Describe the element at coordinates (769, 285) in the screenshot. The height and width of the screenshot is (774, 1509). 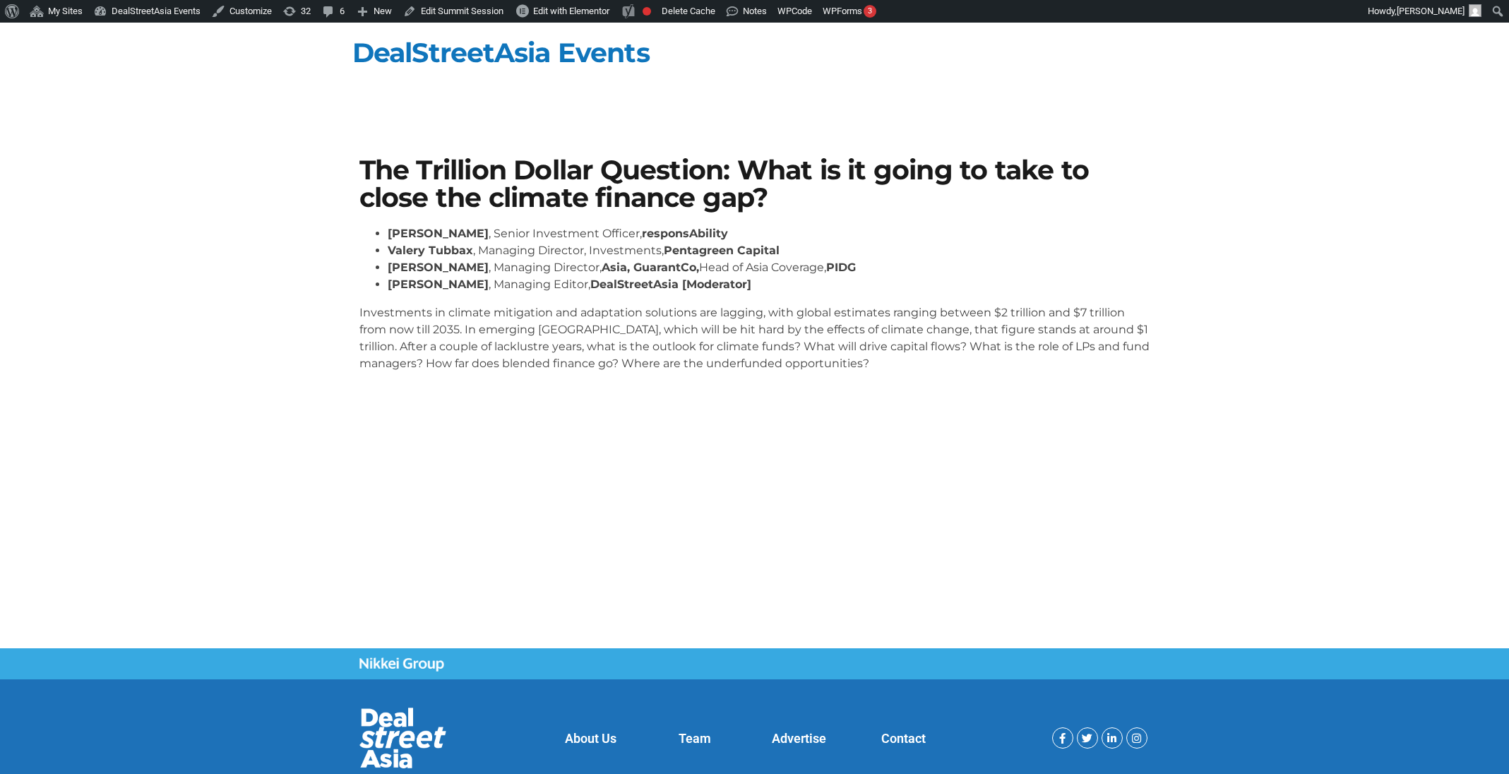
I see `li: , Managing Editor,` at that location.